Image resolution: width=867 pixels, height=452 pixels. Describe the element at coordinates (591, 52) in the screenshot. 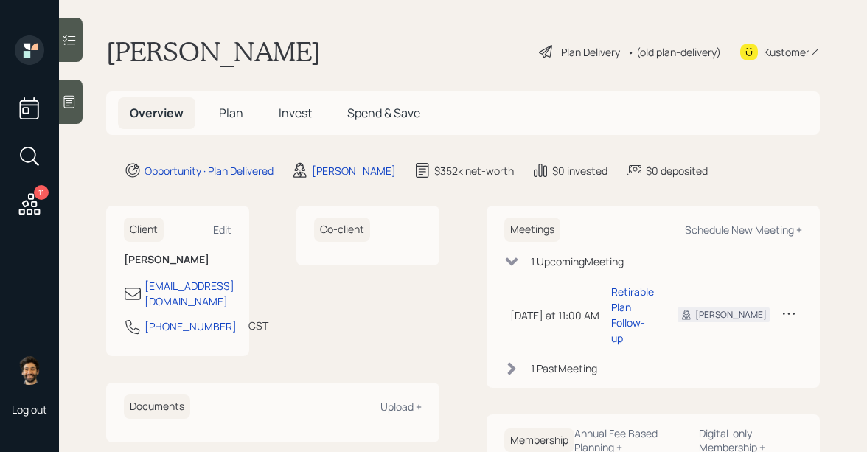

I see `div: Plan Delivery` at that location.